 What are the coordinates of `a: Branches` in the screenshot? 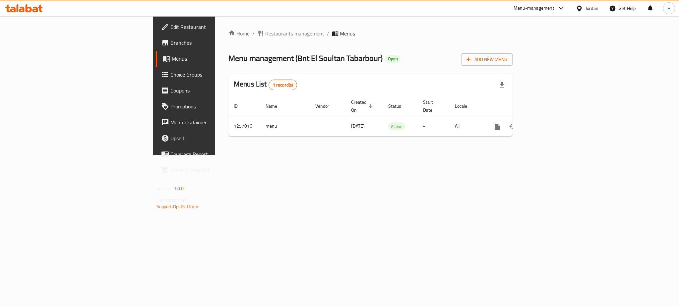 It's located at (211, 43).